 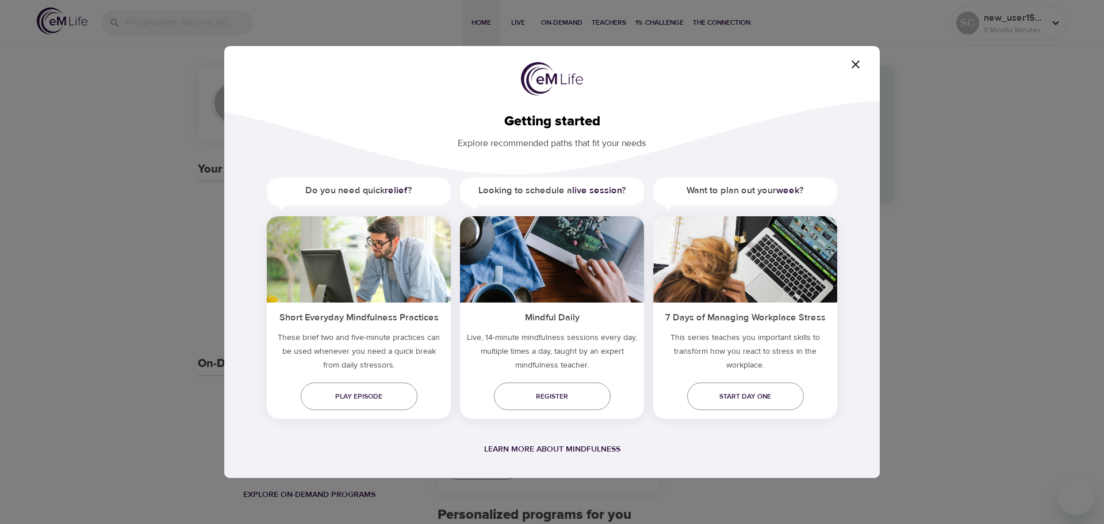 What do you see at coordinates (359, 396) in the screenshot?
I see `span: Play episode` at bounding box center [359, 396].